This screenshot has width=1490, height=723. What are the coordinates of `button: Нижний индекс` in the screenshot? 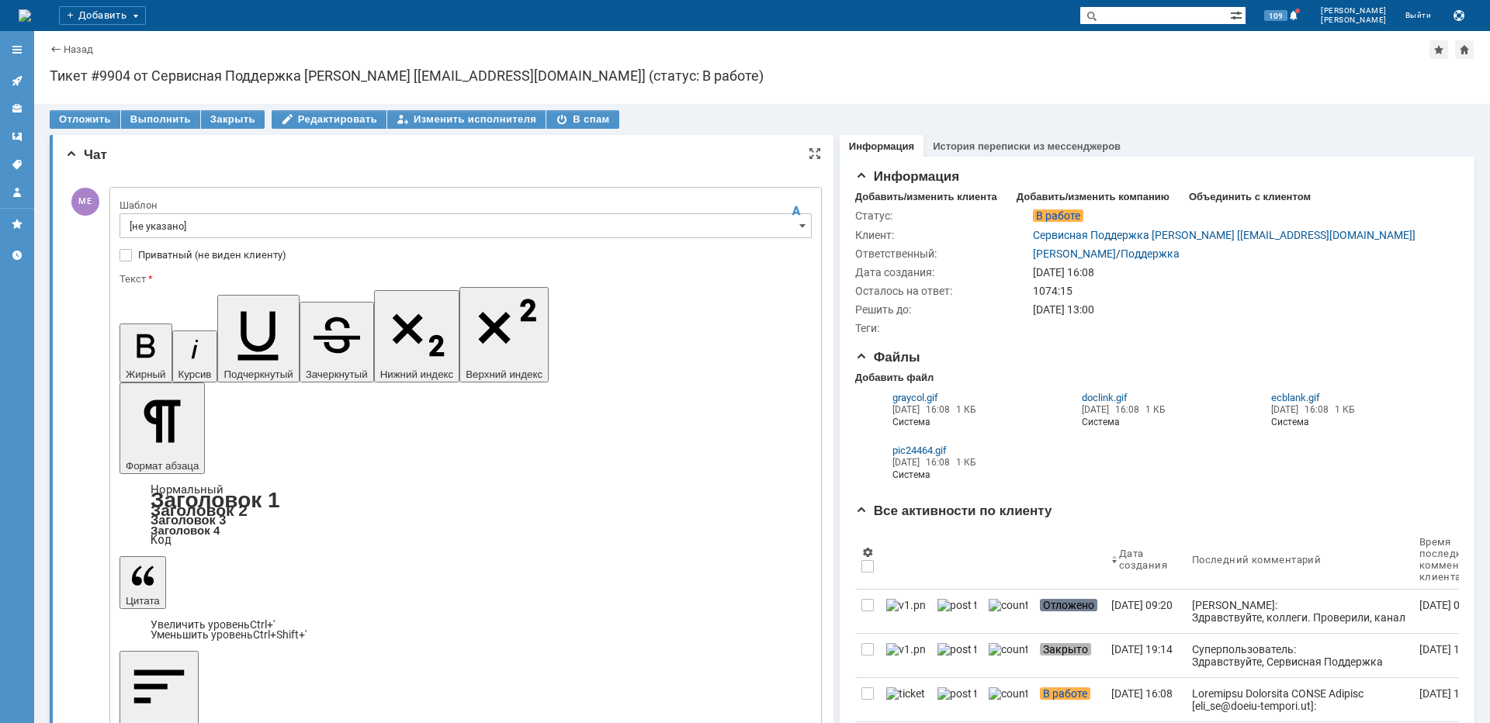 It's located at (417, 336).